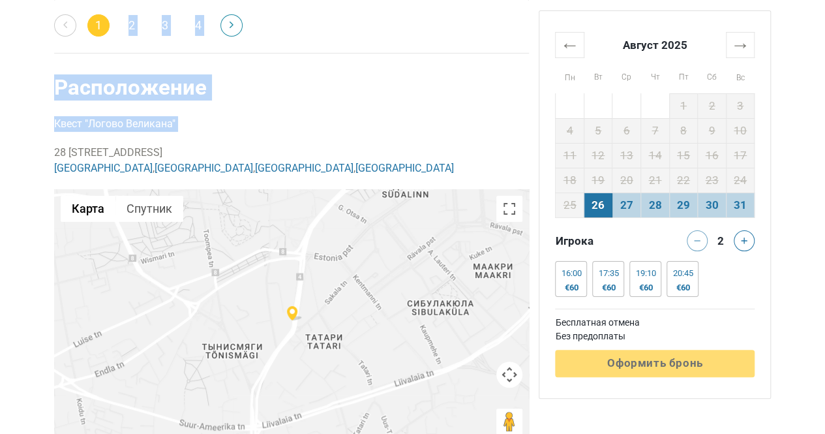 The width and height of the screenshot is (825, 434). I want to click on td: 24, so click(740, 180).